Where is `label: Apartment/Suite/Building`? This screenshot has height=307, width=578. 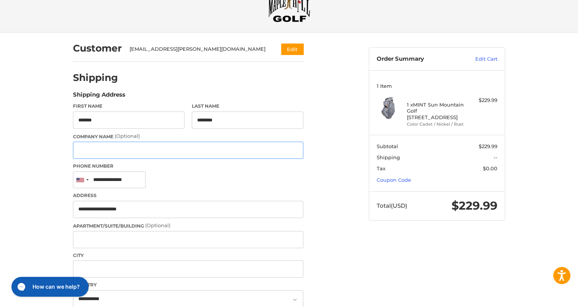
label: Apartment/Suite/Building is located at coordinates (188, 226).